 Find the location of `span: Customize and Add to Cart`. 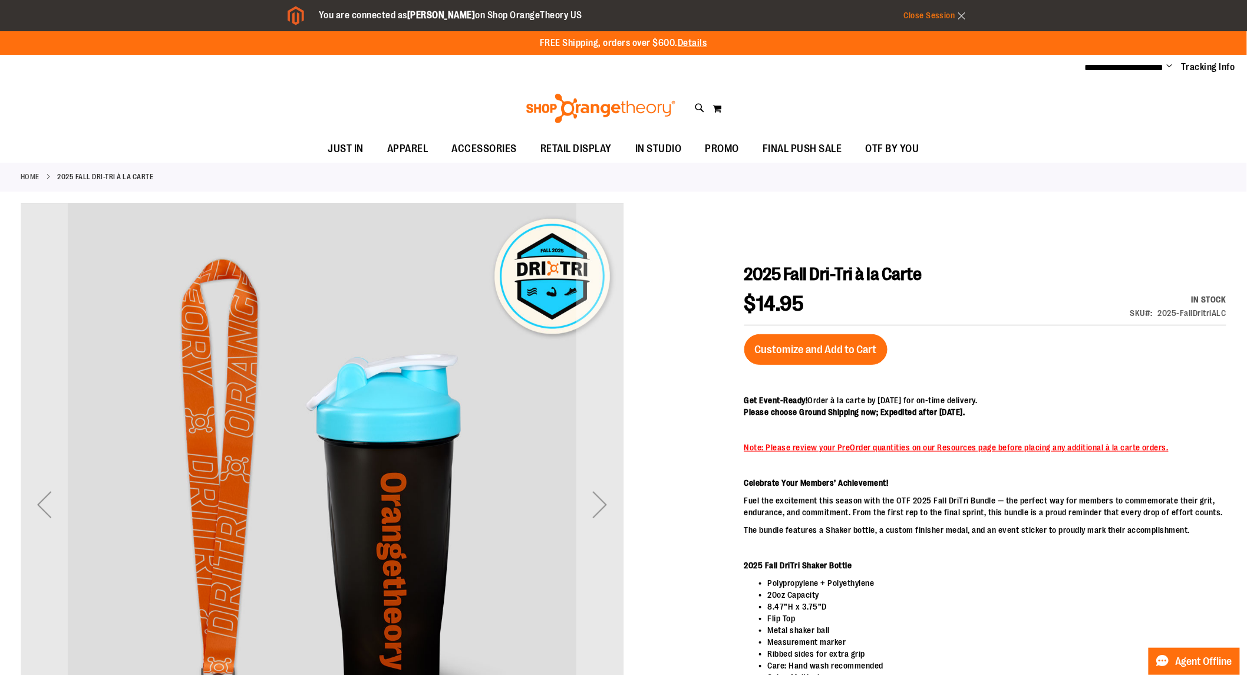

span: Customize and Add to Cart is located at coordinates (816, 350).